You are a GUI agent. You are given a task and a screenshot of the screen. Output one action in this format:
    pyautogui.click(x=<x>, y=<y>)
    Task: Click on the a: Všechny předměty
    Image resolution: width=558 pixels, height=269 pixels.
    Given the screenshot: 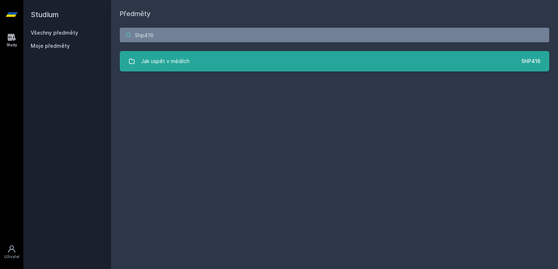 What is the action you would take?
    pyautogui.click(x=54, y=32)
    